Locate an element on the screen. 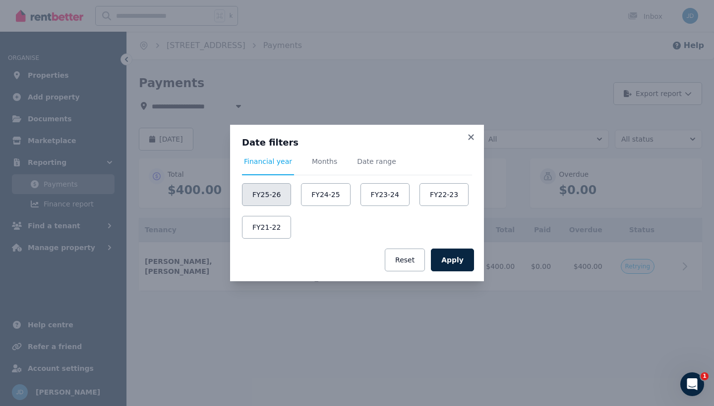  span: 1 is located at coordinates (704, 377).